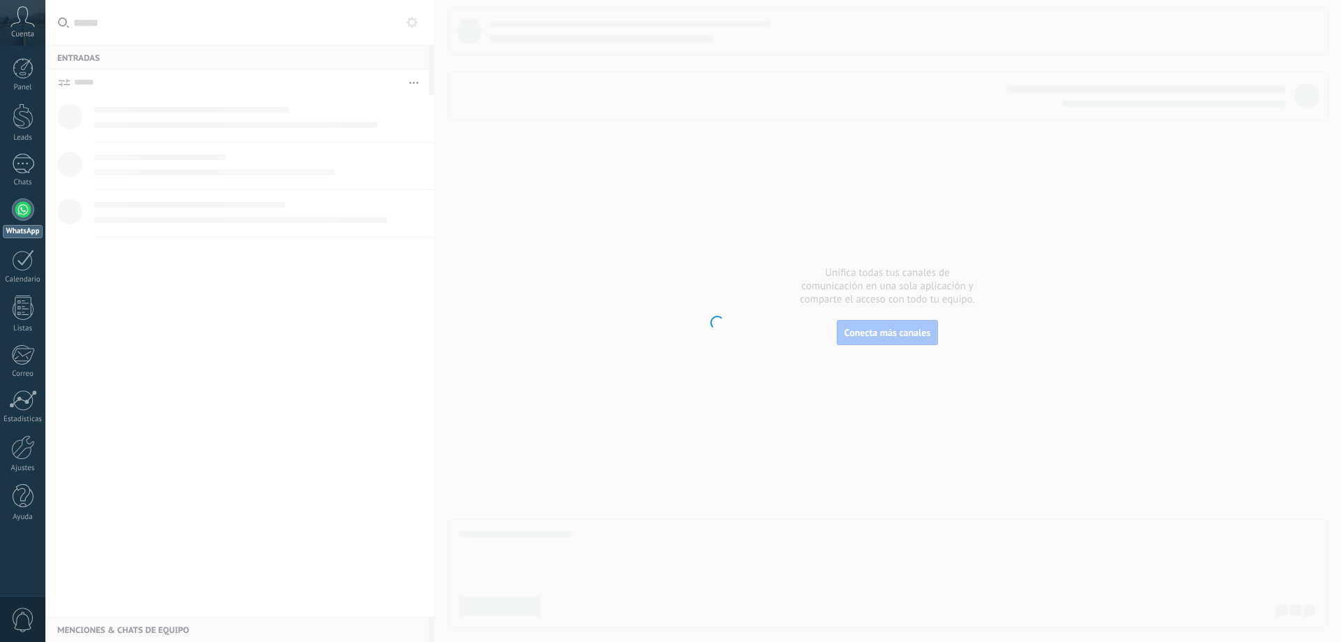 This screenshot has height=642, width=1341. Describe the element at coordinates (23, 328) in the screenshot. I see `div: Listas` at that location.